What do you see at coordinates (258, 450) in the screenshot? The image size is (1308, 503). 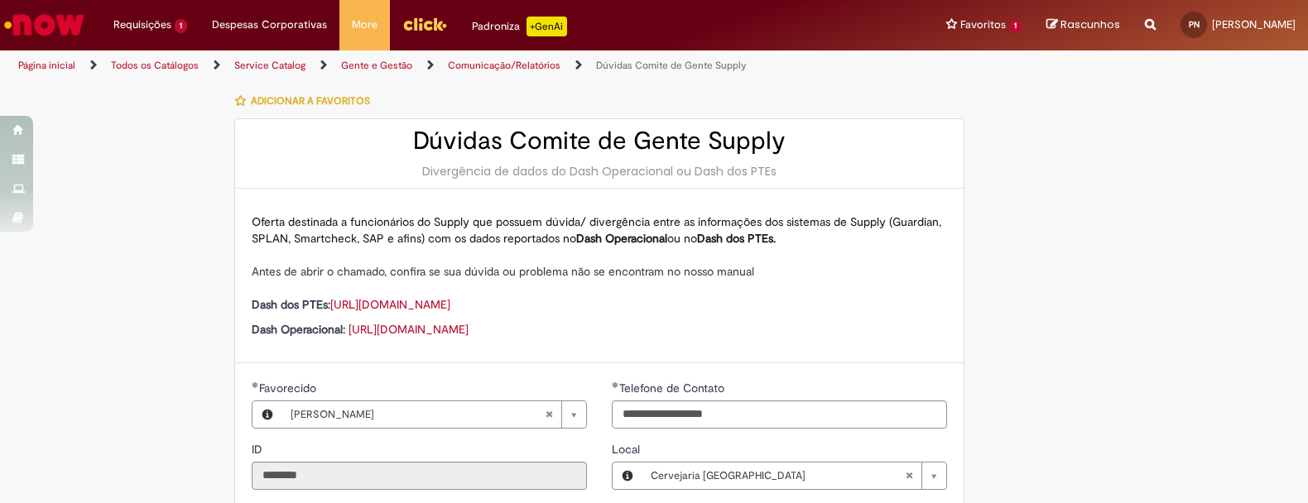 I see `label: Somente leitura - ID` at bounding box center [258, 450].